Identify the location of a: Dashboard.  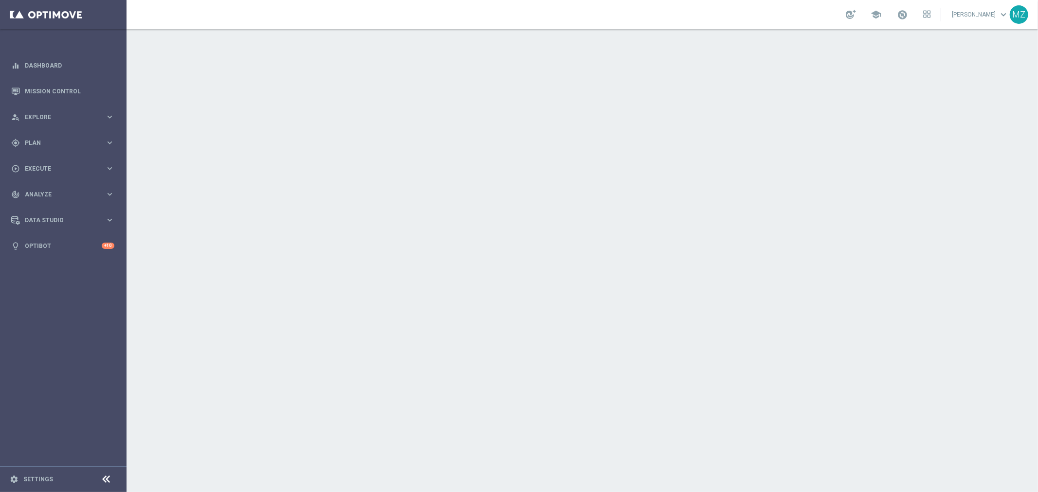
(70, 65).